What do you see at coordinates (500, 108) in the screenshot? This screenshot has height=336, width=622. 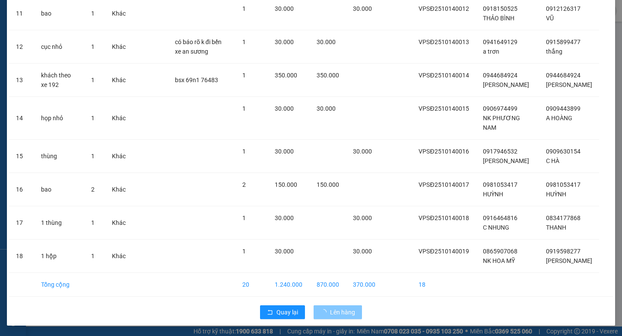 I see `span: 0906974499` at bounding box center [500, 108].